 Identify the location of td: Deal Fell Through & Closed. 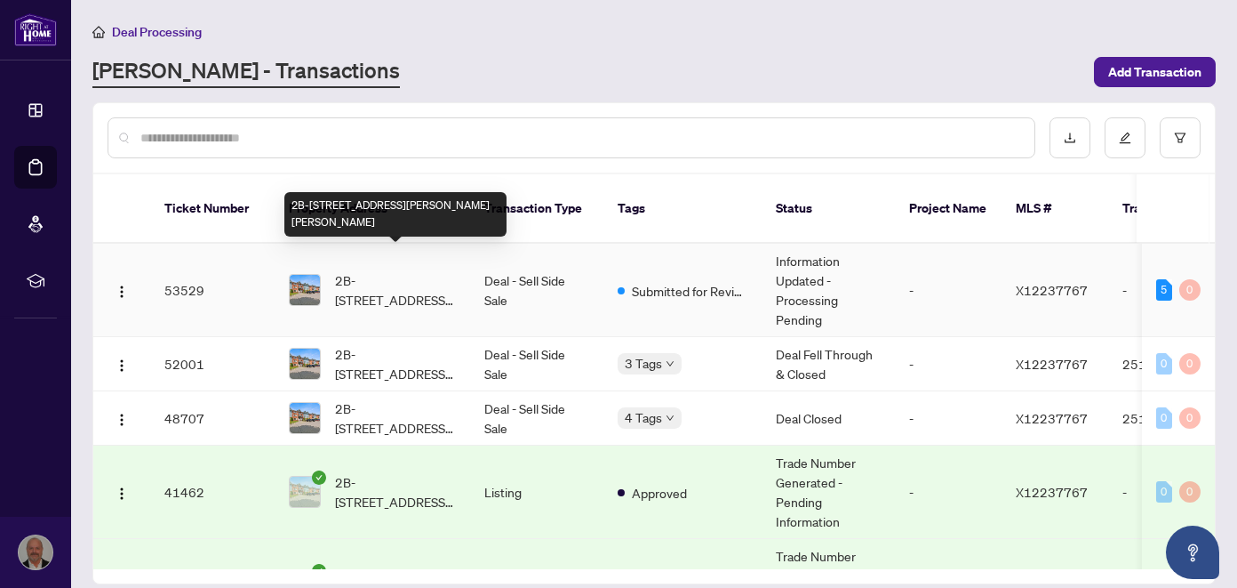
(828, 364).